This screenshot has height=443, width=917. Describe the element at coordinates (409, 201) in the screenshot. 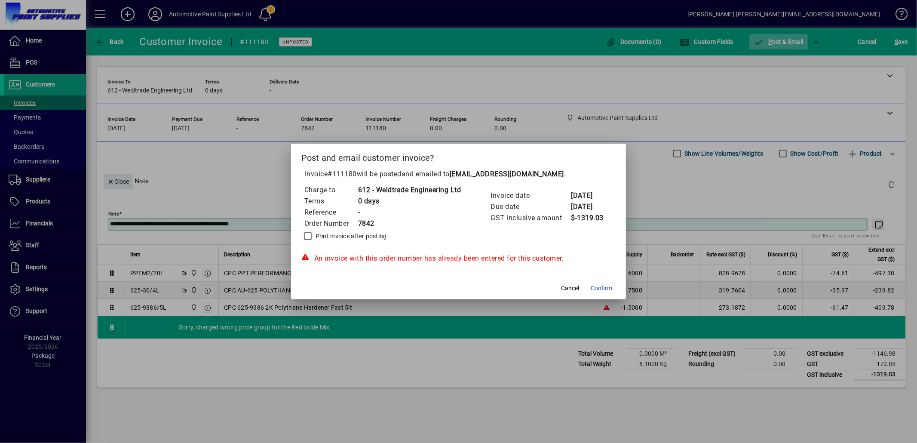

I see `td: 0 days` at that location.